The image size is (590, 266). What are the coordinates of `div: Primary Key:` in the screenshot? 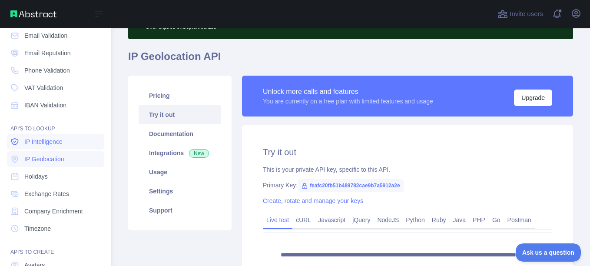 It's located at (408, 185).